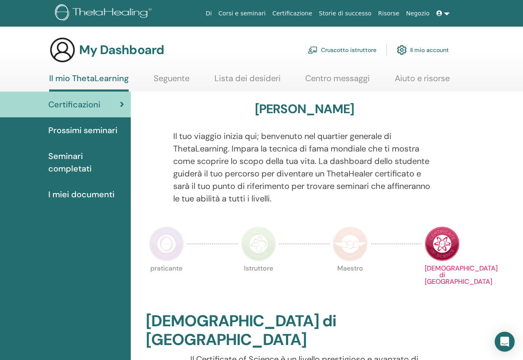  What do you see at coordinates (104, 13) in the screenshot?
I see `img: logo.png` at bounding box center [104, 13].